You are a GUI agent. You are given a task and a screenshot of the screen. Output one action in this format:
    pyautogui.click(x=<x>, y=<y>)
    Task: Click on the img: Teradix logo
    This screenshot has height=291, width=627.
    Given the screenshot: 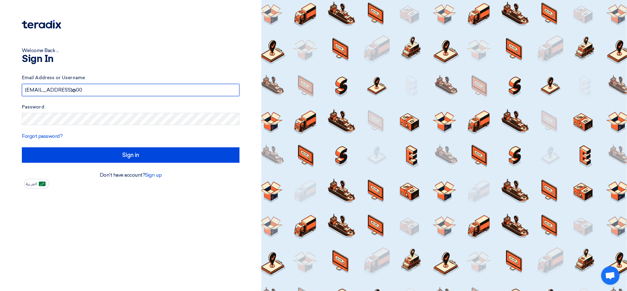 What is the action you would take?
    pyautogui.click(x=42, y=24)
    